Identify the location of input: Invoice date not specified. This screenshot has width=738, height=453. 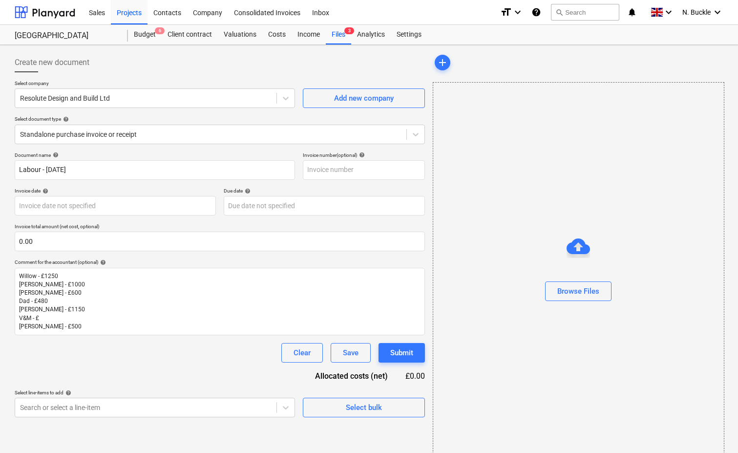
(115, 206).